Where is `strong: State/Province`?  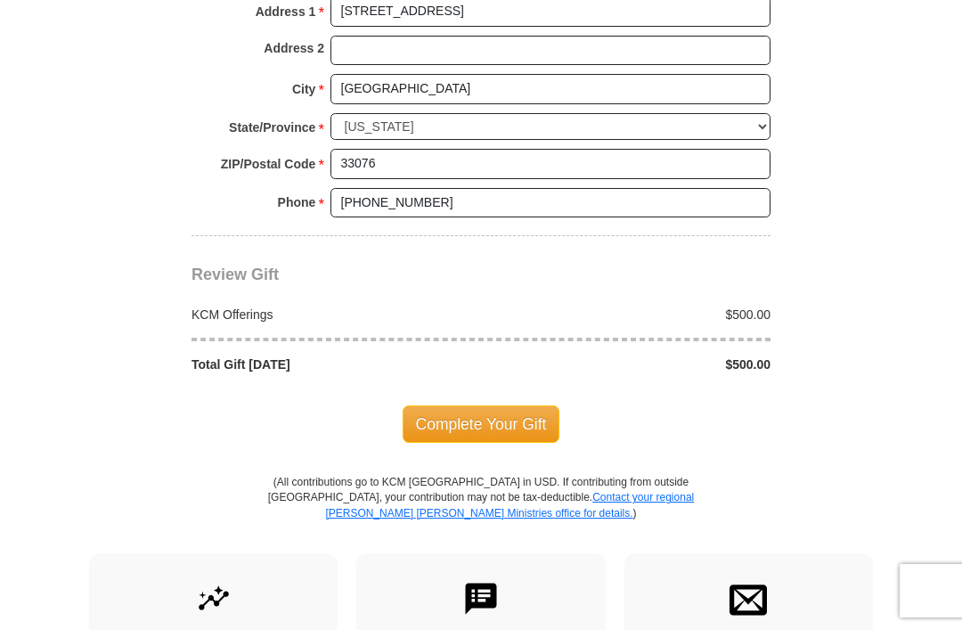 strong: State/Province is located at coordinates (272, 127).